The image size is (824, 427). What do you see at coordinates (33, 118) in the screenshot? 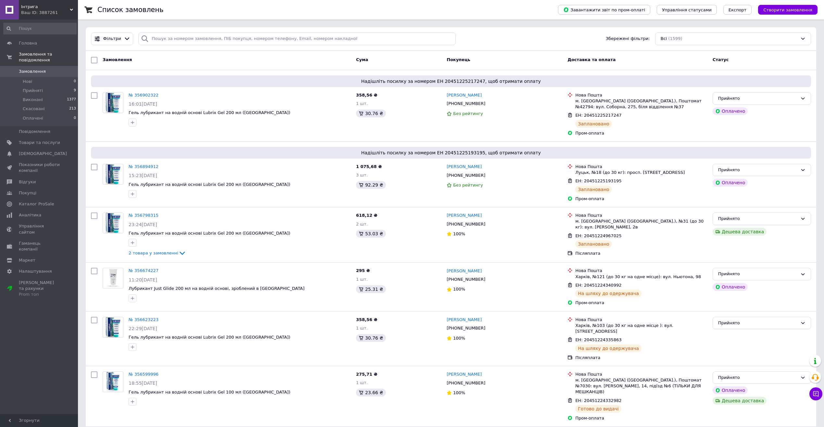
I see `span: Оплачені` at bounding box center [33, 118].